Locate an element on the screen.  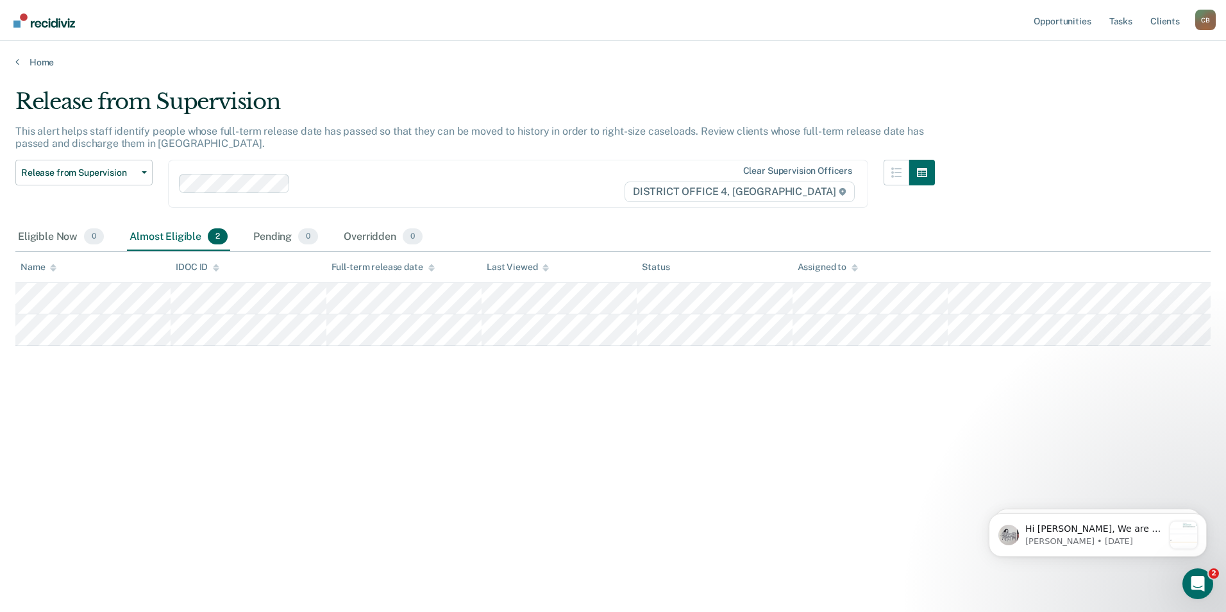
p: This alert helps staff identify people whose full-term release date has passed so that they can b... is located at coordinates (469, 137).